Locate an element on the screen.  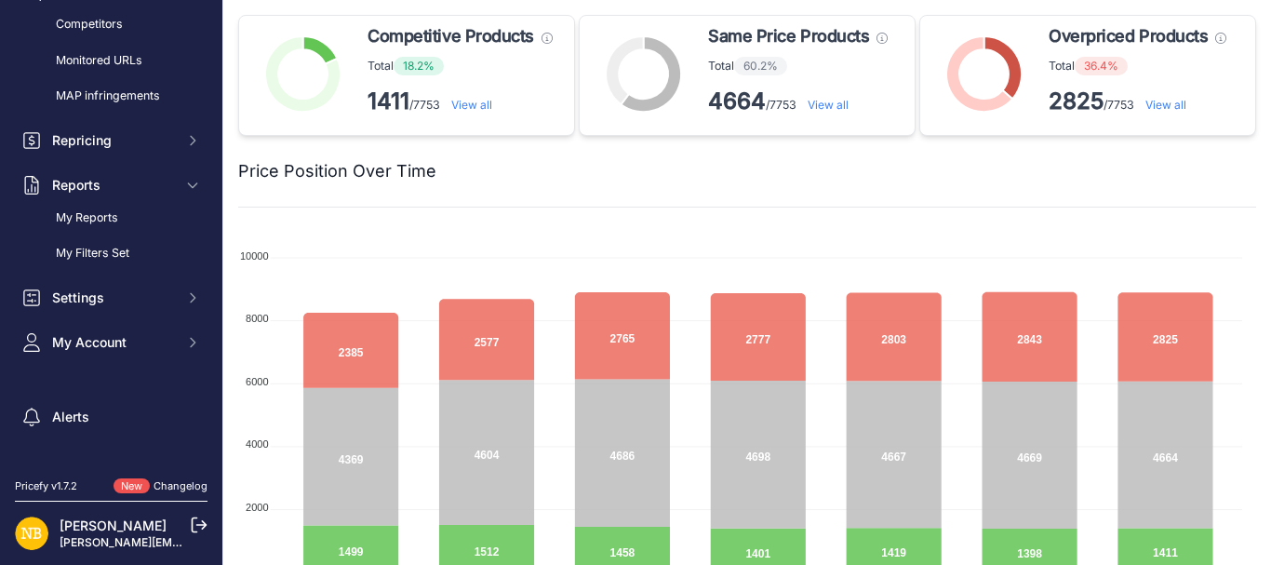
span: 18.2% is located at coordinates (419, 66).